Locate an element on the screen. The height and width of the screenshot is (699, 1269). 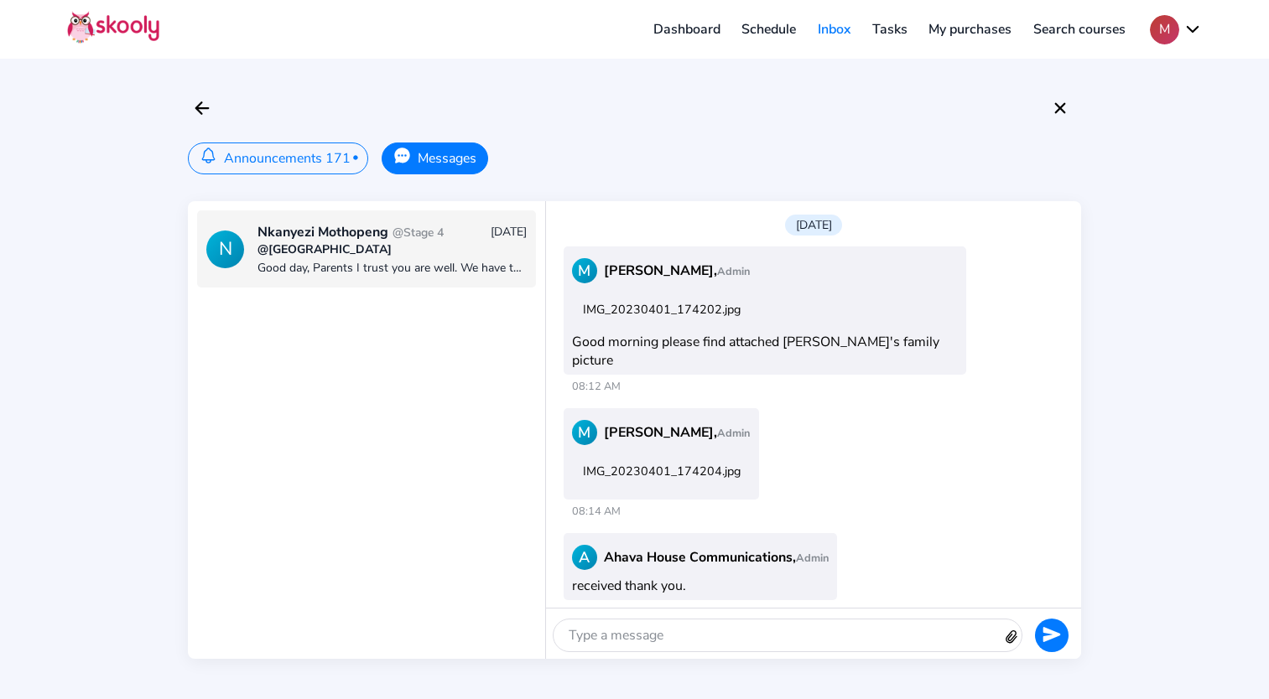
button: Mchevron down outline is located at coordinates (1176, 29).